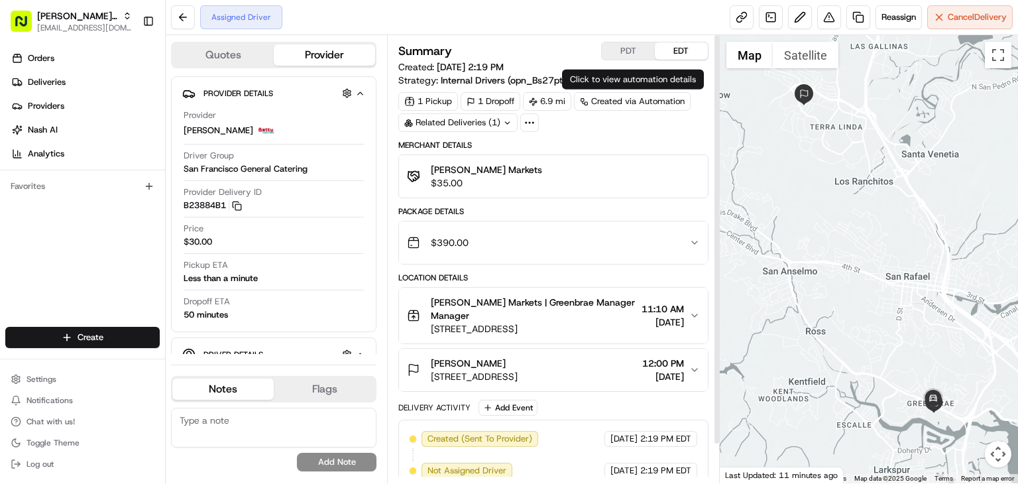 Image resolution: width=1018 pixels, height=484 pixels. I want to click on div: Less than a minute, so click(221, 278).